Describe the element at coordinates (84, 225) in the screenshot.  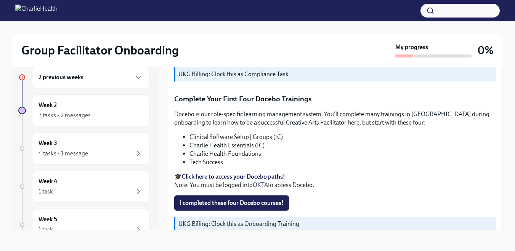
I see `a: Week 51 task` at that location.